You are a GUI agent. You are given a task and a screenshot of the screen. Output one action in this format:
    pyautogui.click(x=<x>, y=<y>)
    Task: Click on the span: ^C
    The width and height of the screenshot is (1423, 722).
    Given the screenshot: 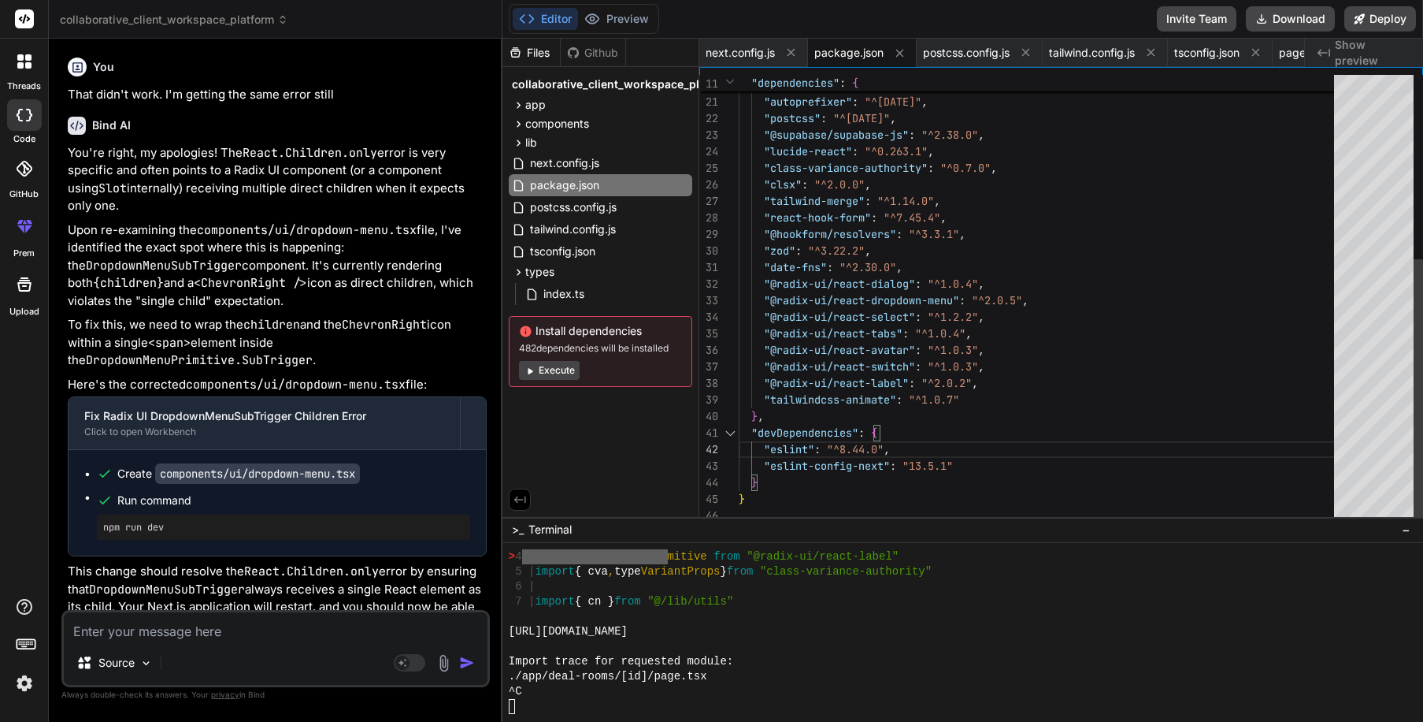 What is the action you would take?
    pyautogui.click(x=515, y=691)
    